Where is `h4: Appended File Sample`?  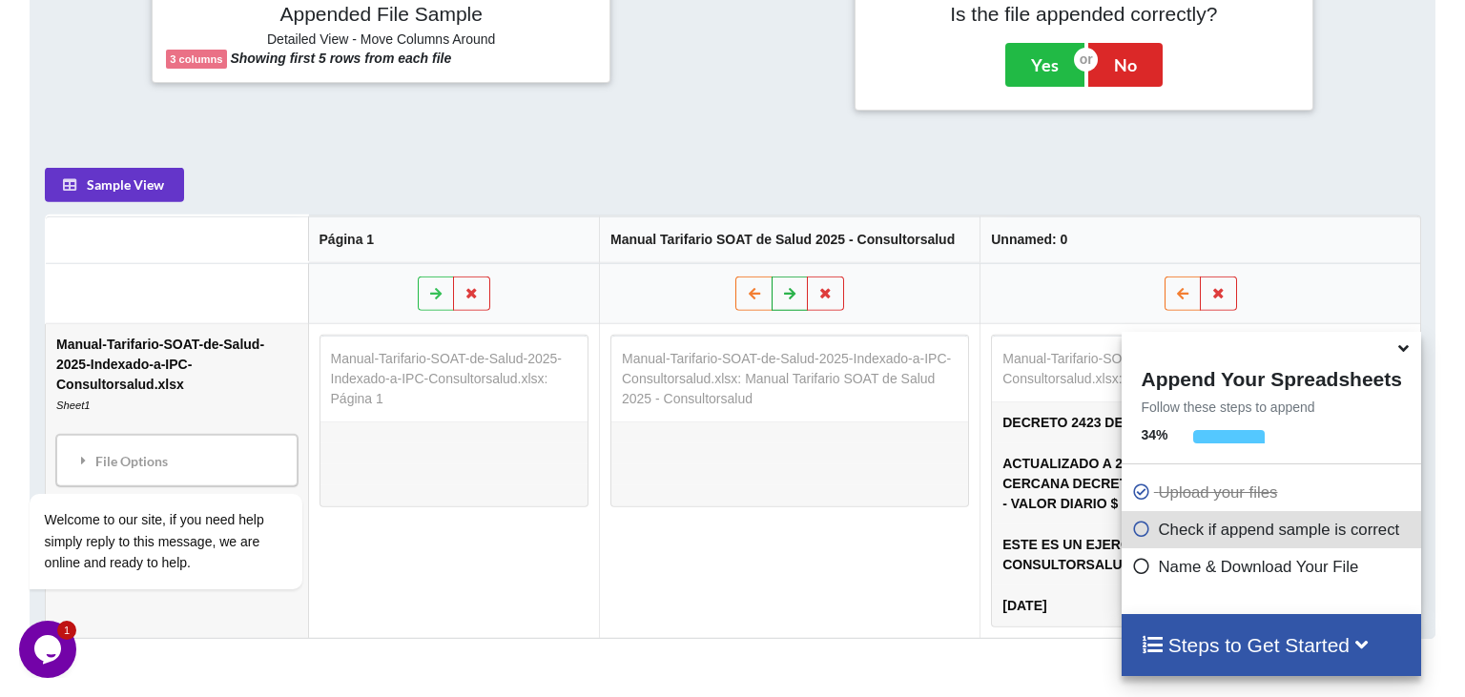 h4: Appended File Sample is located at coordinates (381, 15).